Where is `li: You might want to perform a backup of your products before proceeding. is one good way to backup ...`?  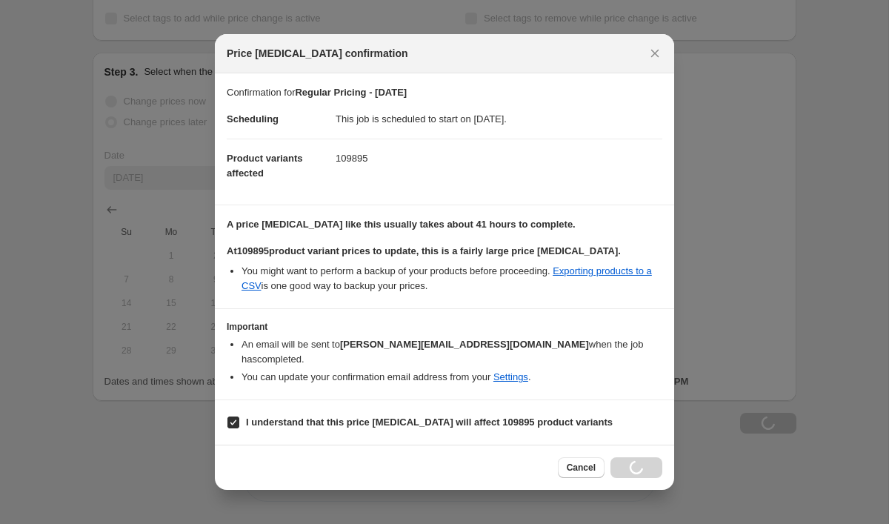 li: You might want to perform a backup of your products before proceeding. is one good way to backup ... is located at coordinates (452, 278).